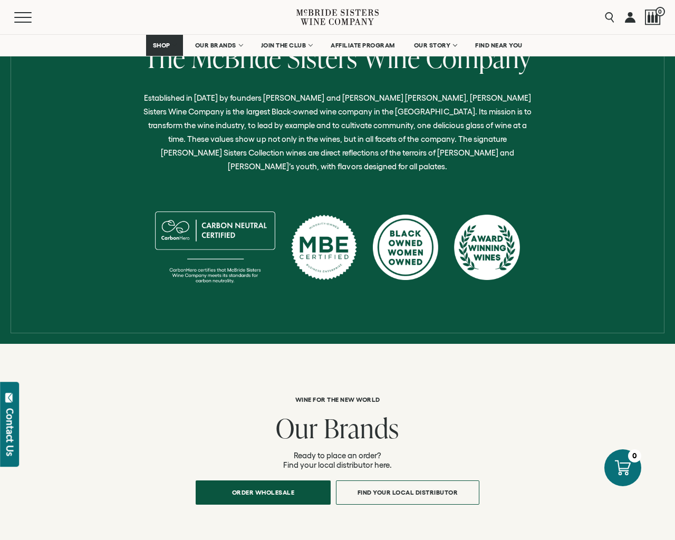 Image resolution: width=675 pixels, height=540 pixels. What do you see at coordinates (337, 399) in the screenshot?
I see `h6: Wine for the New World` at bounding box center [337, 399].